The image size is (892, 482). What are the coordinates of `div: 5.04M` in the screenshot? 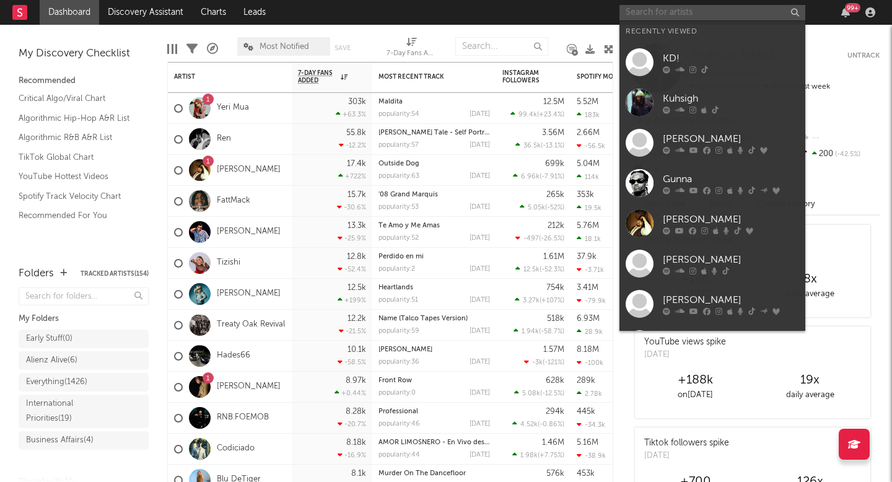 It's located at (588, 164).